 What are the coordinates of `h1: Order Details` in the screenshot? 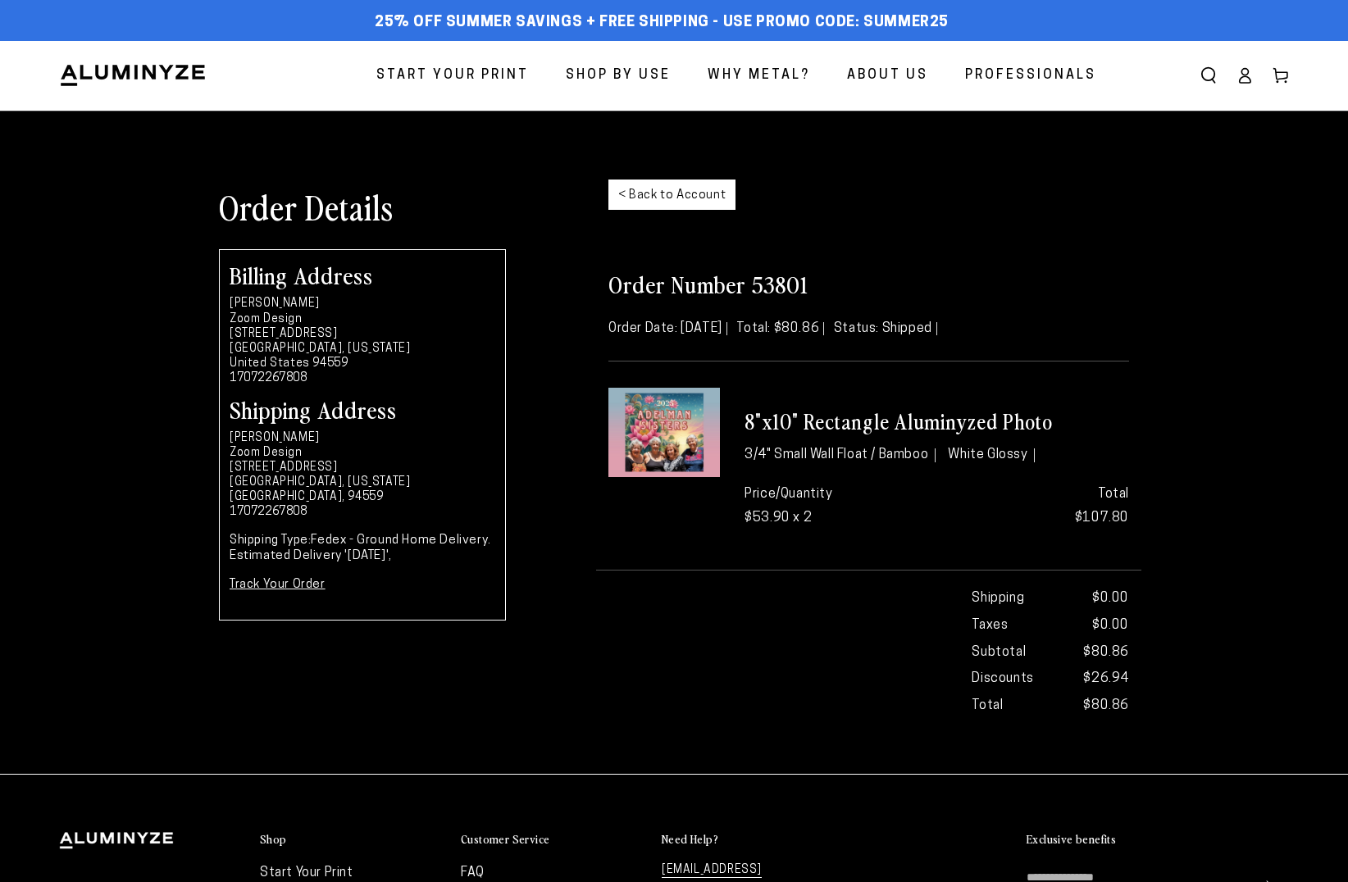 It's located at (401, 207).